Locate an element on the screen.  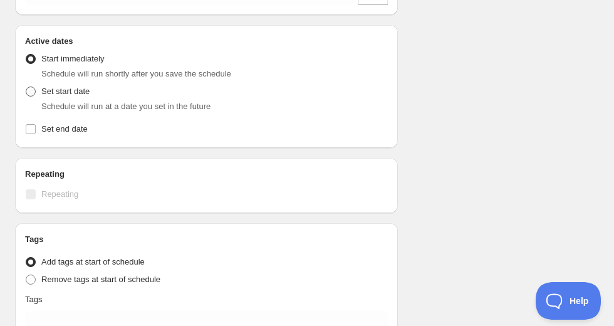
span: Start immediately is located at coordinates (73, 58).